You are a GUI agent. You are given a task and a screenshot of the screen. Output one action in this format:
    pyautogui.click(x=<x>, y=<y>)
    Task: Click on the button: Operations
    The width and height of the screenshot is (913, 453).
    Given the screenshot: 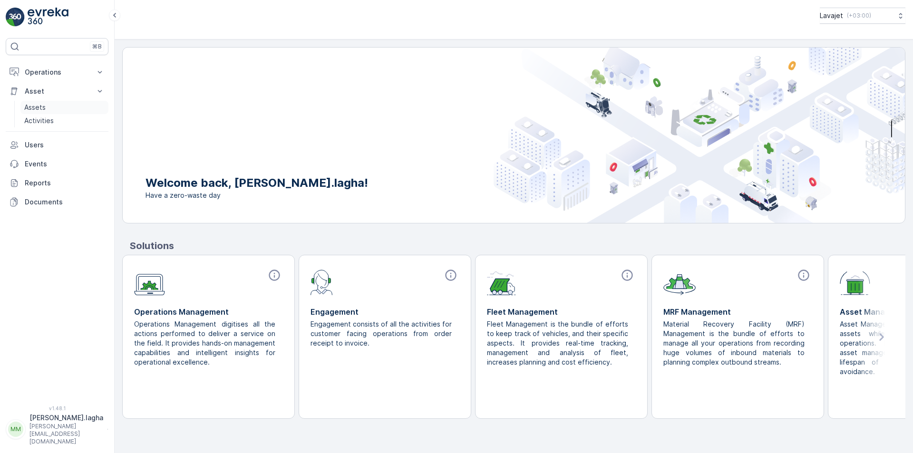 What is the action you would take?
    pyautogui.click(x=57, y=72)
    